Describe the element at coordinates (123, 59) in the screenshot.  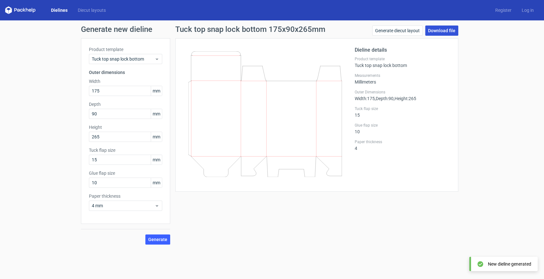
I see `span: Tuck top snap lock bottom` at that location.